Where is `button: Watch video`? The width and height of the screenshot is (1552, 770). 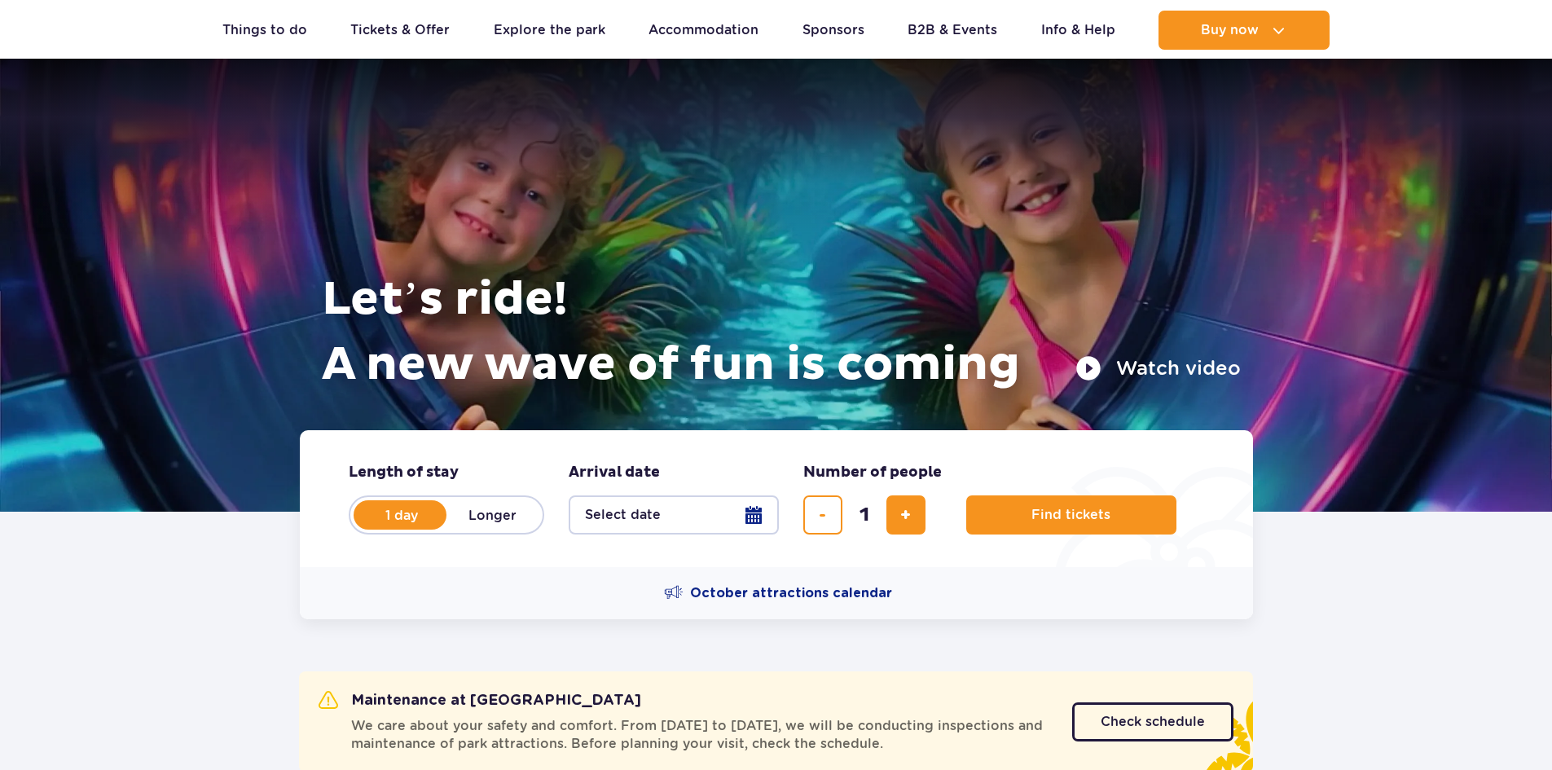
button: Watch video is located at coordinates (1158, 368).